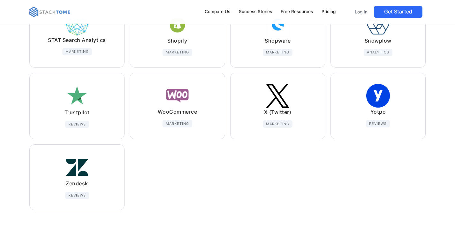 Image resolution: width=455 pixels, height=234 pixels. What do you see at coordinates (278, 35) in the screenshot?
I see `a: Shopwaremarketing` at bounding box center [278, 35].